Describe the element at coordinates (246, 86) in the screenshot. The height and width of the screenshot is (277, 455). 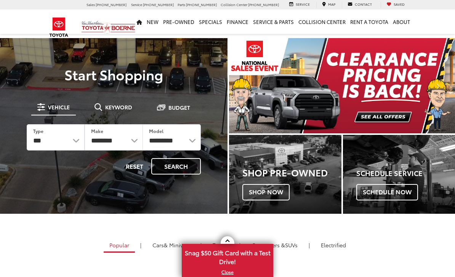
I see `button: Click to view previous picture.` at that location.